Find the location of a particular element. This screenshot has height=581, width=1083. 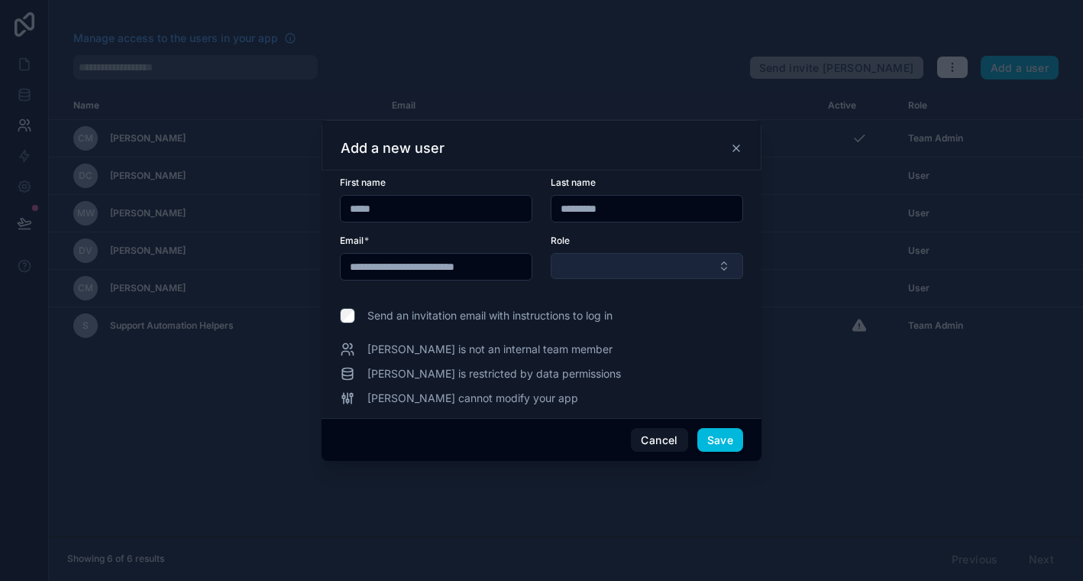

span: Email is located at coordinates (351, 240).